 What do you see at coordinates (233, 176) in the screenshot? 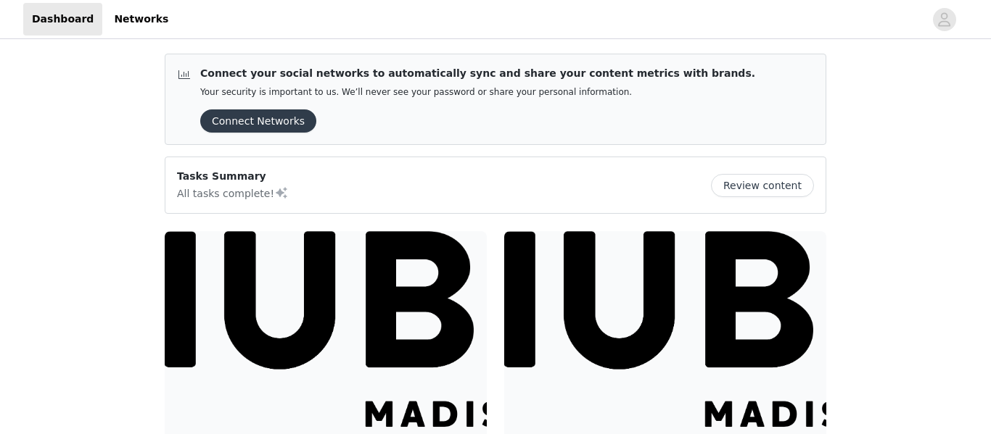
I see `p: Tasks Summary` at bounding box center [233, 176].